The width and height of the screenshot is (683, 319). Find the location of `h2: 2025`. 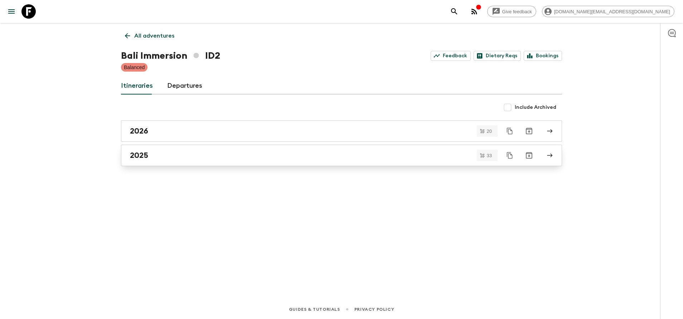

h2: 2025 is located at coordinates (139, 155).